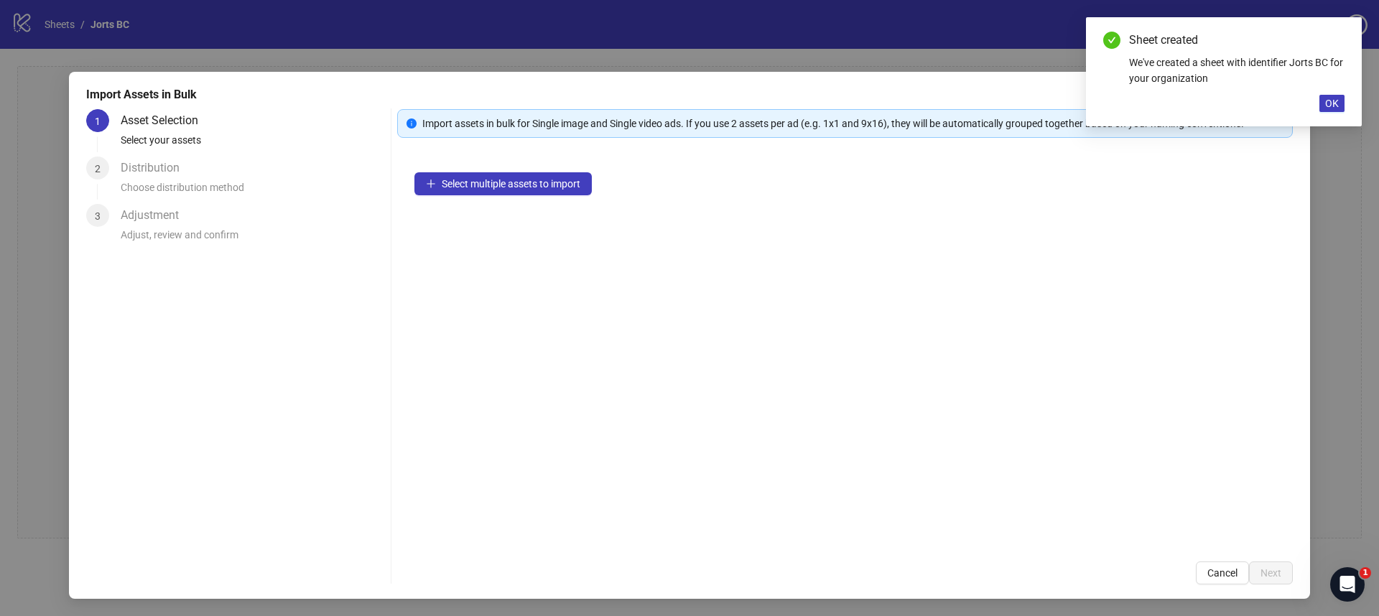 The width and height of the screenshot is (1379, 616). What do you see at coordinates (156, 168) in the screenshot?
I see `div: Distribution` at bounding box center [156, 168].